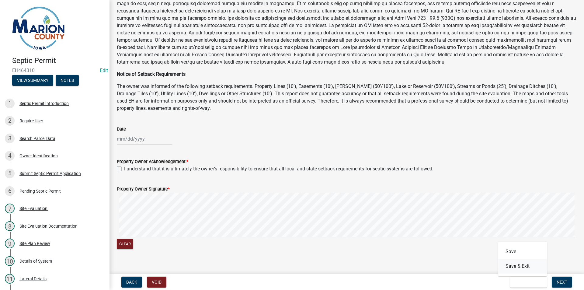  What do you see at coordinates (278, 169) in the screenshot?
I see `label: I understand that it is ultimately the owner’s responsibility to ensure that all local and state ...` at bounding box center [278, 169].